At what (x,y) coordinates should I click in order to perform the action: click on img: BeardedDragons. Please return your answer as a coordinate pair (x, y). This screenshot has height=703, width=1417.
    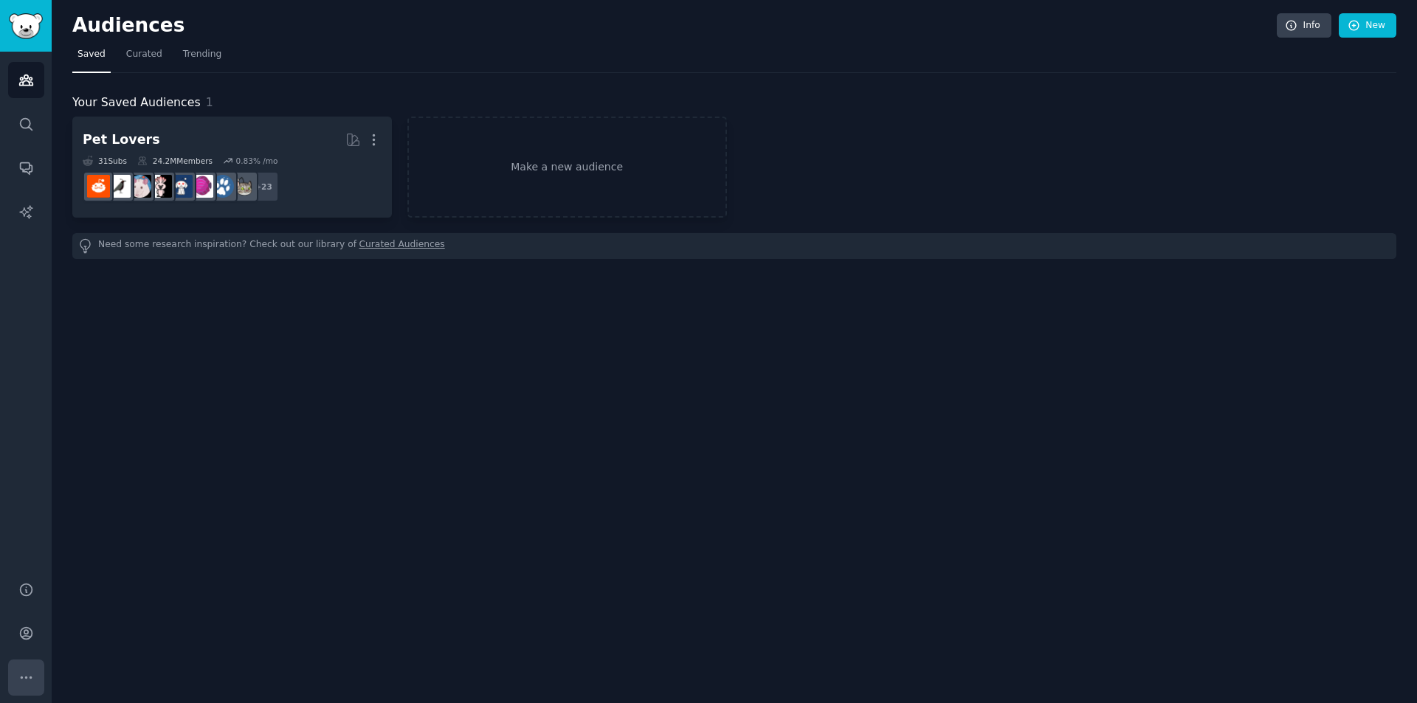
    Looking at the image, I should click on (98, 186).